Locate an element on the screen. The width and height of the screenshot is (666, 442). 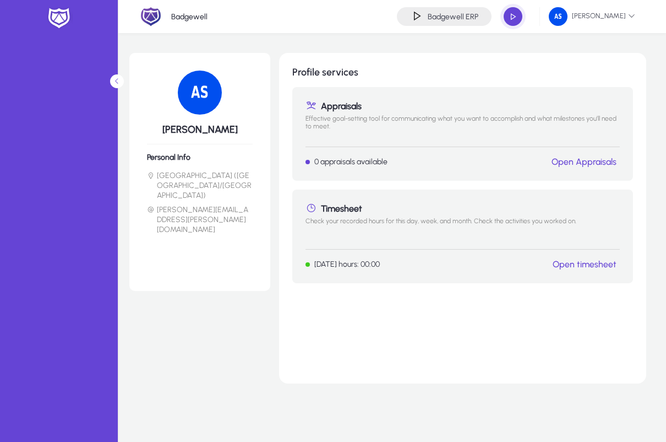
a: Open timesheet is located at coordinates (585, 264).